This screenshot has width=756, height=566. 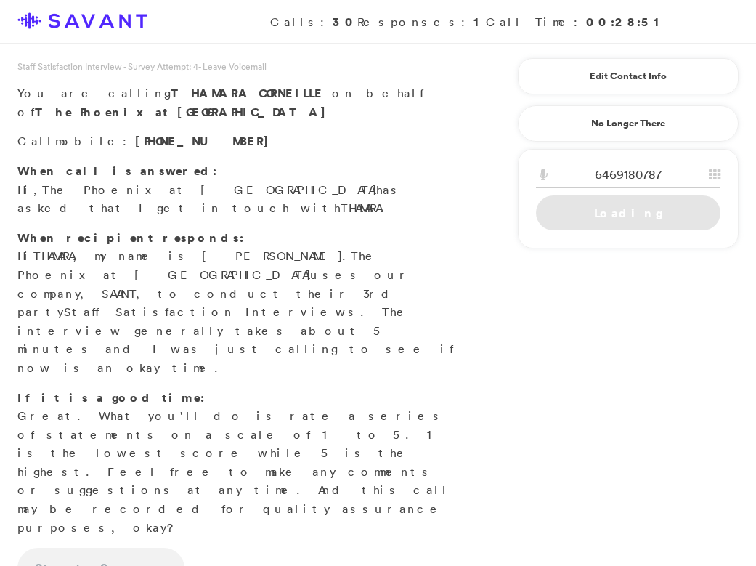 What do you see at coordinates (89, 141) in the screenshot?
I see `span: mobile` at bounding box center [89, 141].